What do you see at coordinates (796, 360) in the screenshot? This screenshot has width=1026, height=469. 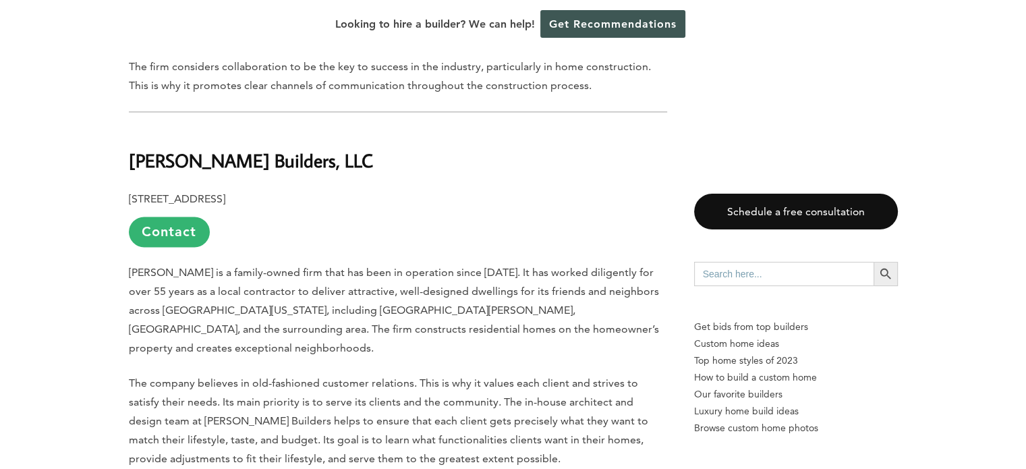 I see `p: Top home styles of 2023` at bounding box center [796, 360].